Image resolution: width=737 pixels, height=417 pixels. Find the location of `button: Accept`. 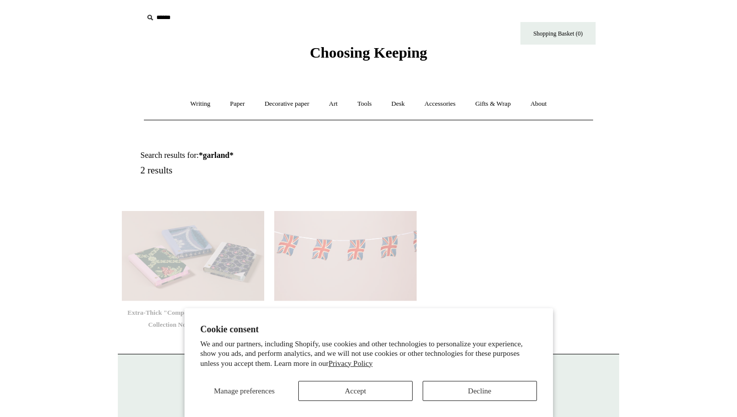

button: Accept is located at coordinates (355, 391).